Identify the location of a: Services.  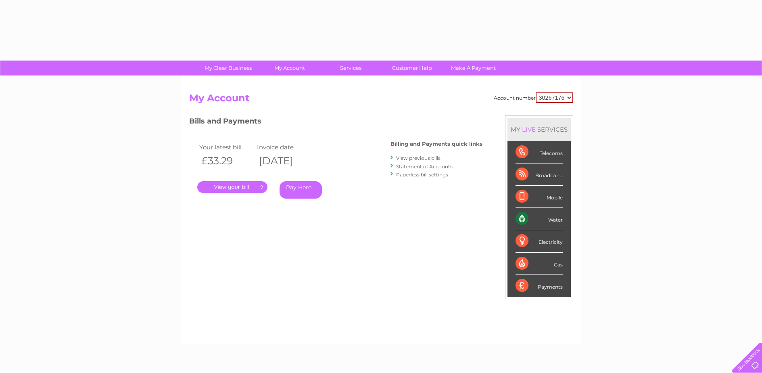
(351, 68).